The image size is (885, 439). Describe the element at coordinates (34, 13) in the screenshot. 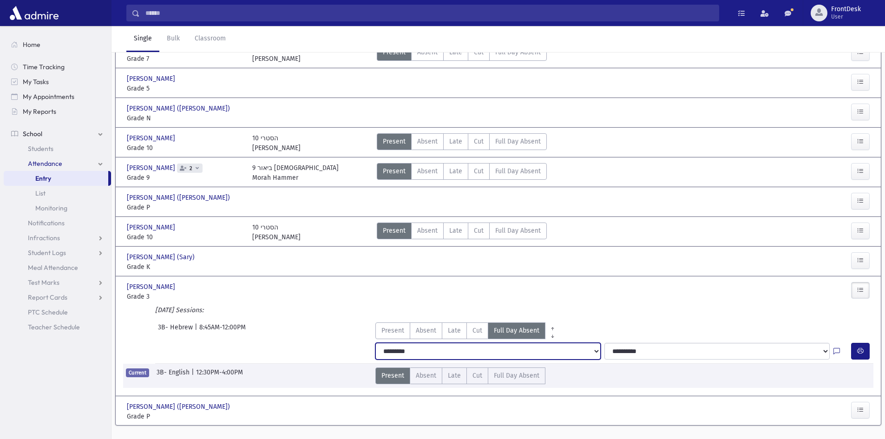

I see `img: AdmirePro` at that location.